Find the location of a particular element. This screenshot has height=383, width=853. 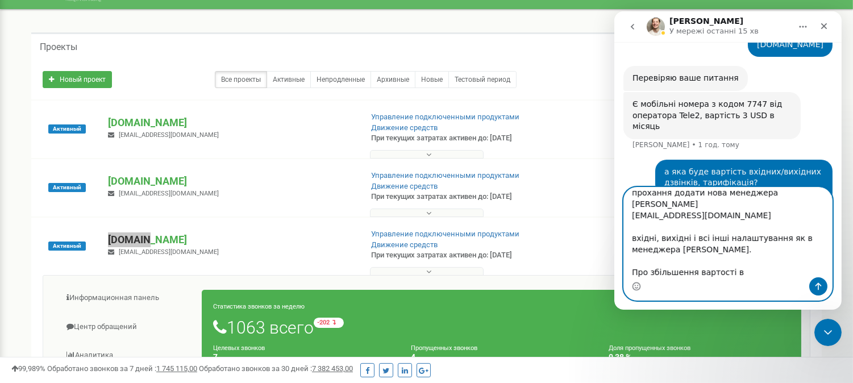

button: Вибір емодзі is located at coordinates (22, 275).